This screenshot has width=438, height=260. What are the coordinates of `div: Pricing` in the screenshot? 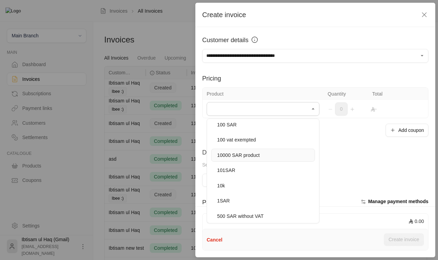 It's located at (315, 78).